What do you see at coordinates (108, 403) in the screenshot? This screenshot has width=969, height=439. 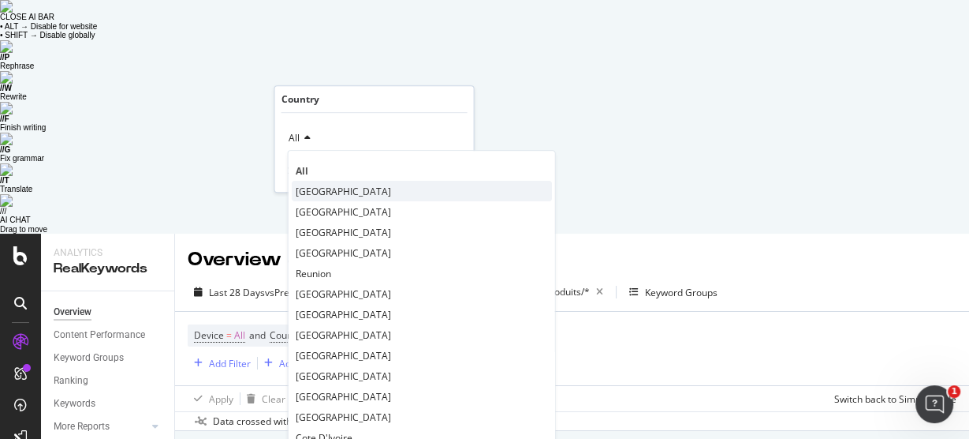 I see `a: Keywords` at bounding box center [108, 403].